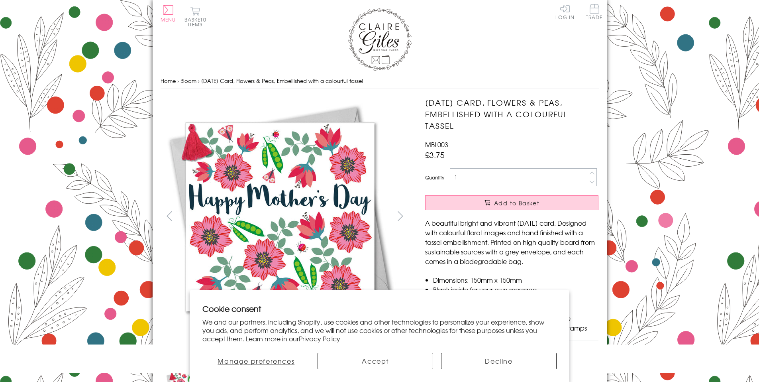 This screenshot has height=382, width=759. I want to click on a: Home, so click(168, 81).